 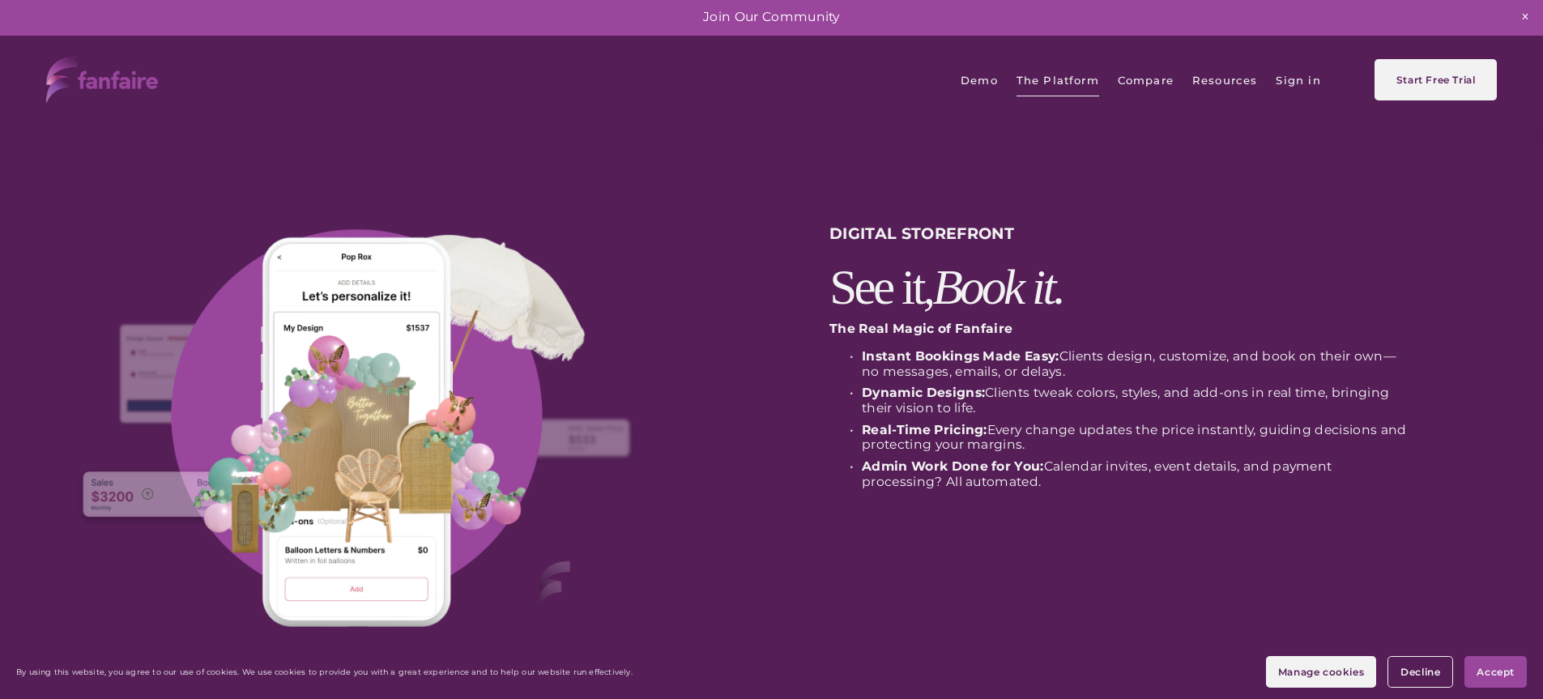 I want to click on strong: Instant Bookings Made Easy:, so click(x=960, y=356).